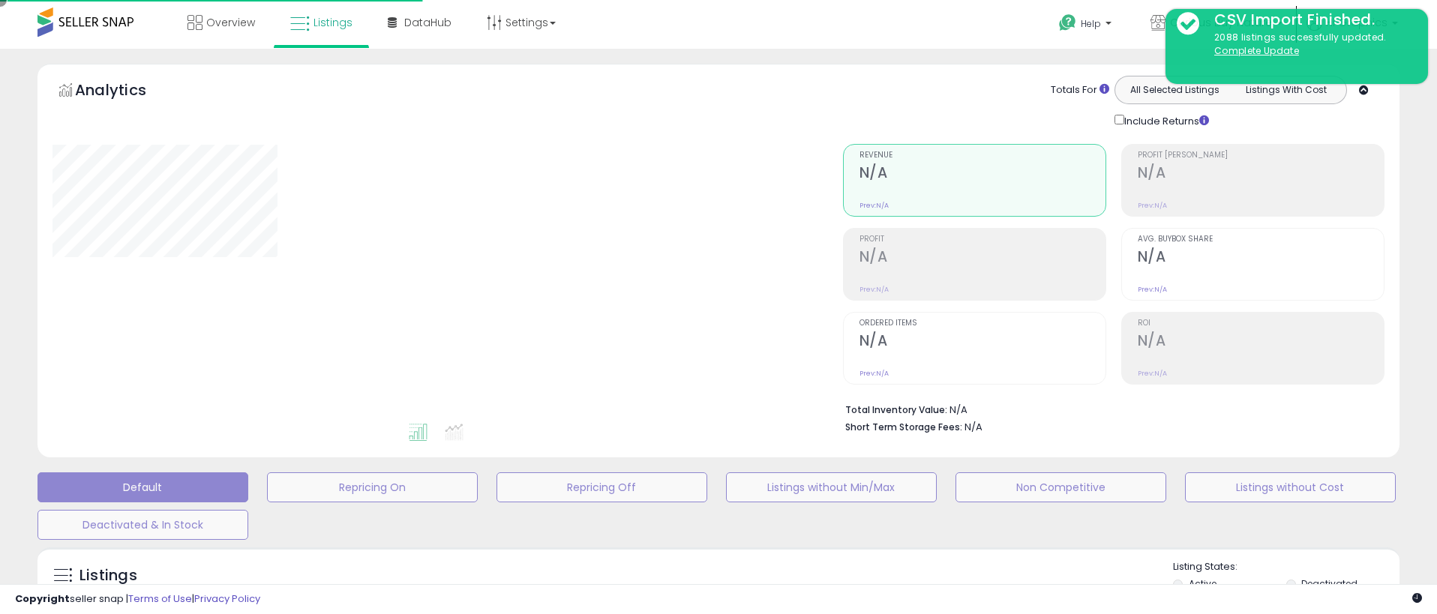 The image size is (1437, 614). Describe the element at coordinates (372, 487) in the screenshot. I see `button: Repricing On` at that location.